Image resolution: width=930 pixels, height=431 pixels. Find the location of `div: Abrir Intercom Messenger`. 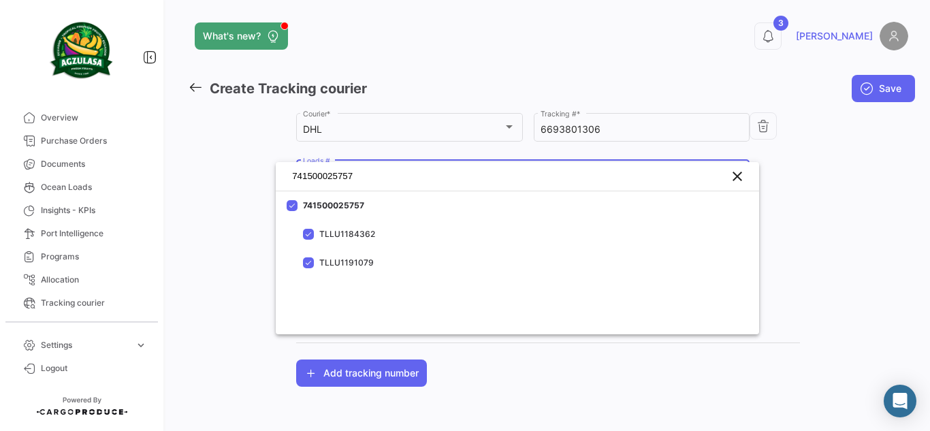

div: Abrir Intercom Messenger is located at coordinates (900, 401).